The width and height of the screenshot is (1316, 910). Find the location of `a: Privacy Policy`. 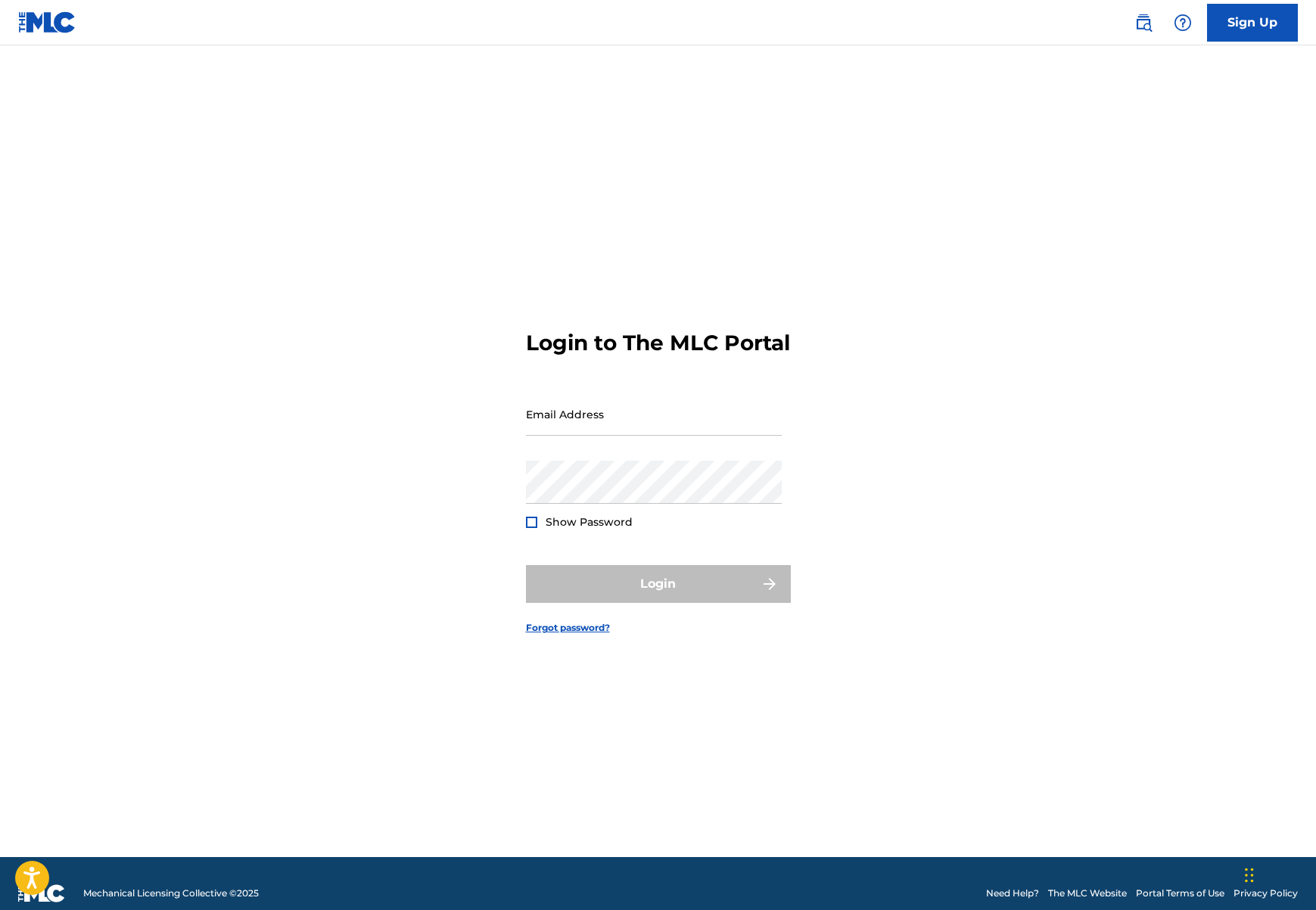

a: Privacy Policy is located at coordinates (1266, 894).